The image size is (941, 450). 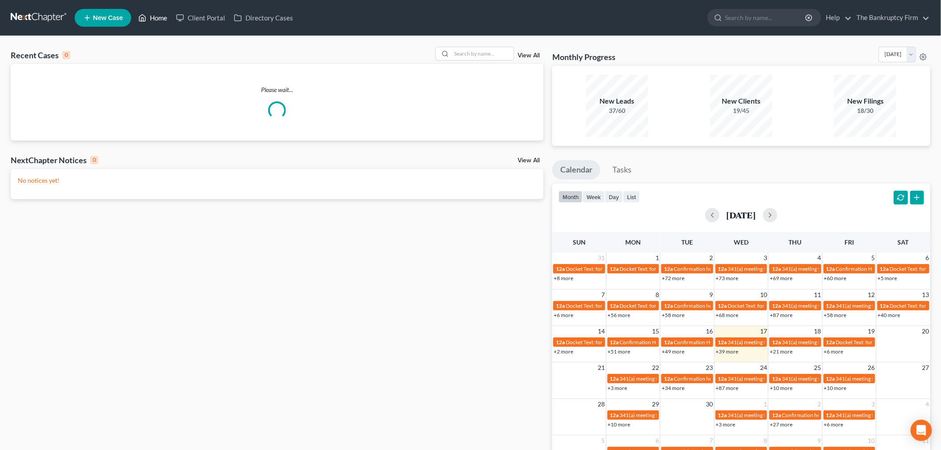 I want to click on div: 19/45, so click(x=741, y=111).